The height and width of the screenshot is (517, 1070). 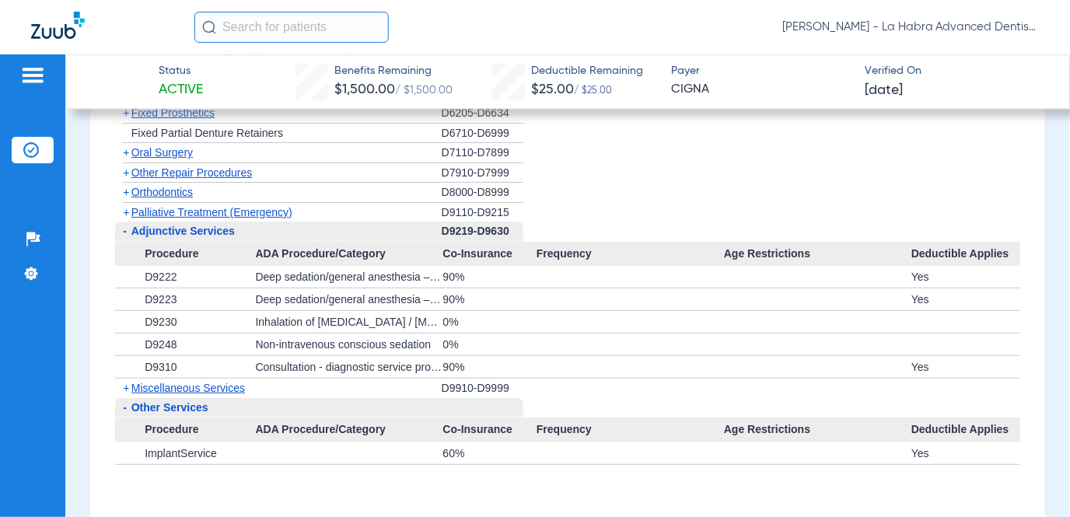 I want to click on div: Chat Widget, so click(x=1031, y=480).